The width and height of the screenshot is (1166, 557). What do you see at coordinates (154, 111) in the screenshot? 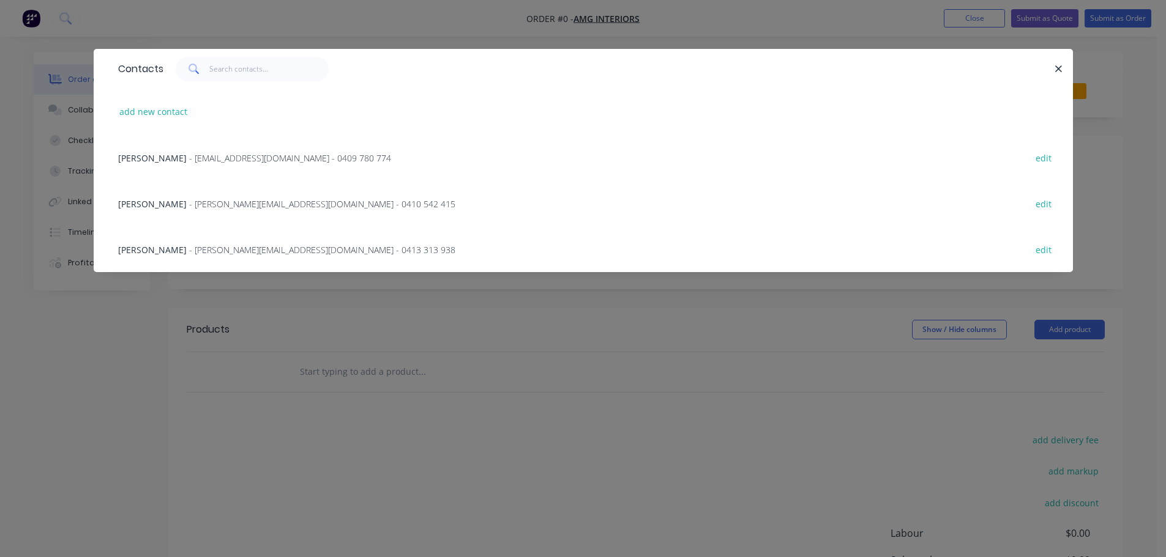
I see `button: add new contact` at bounding box center [154, 111].